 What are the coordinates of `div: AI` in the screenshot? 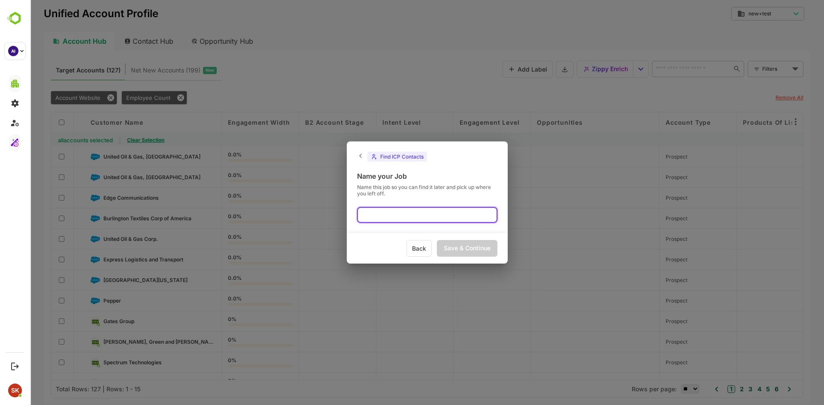 It's located at (13, 51).